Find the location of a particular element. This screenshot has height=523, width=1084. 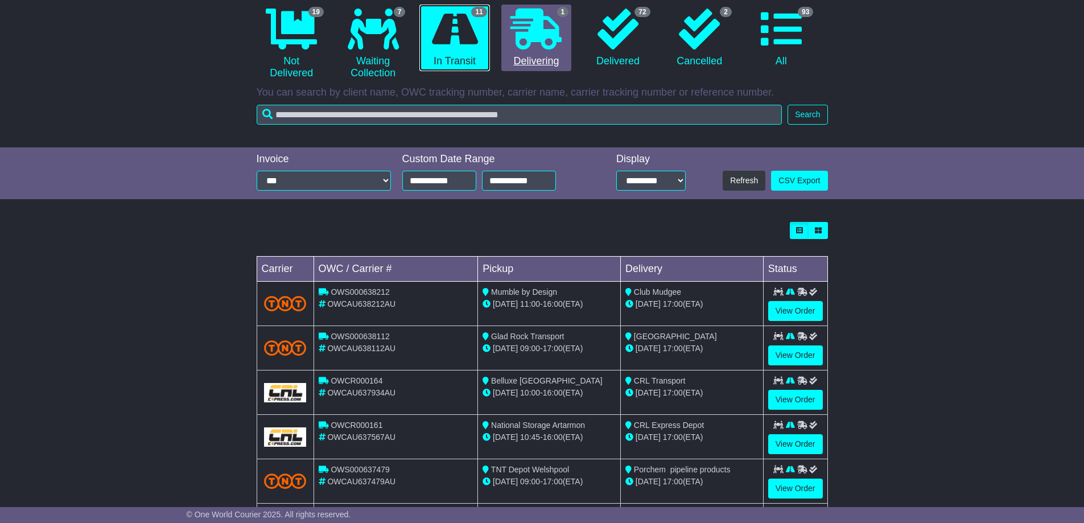

span: 19 is located at coordinates (316, 12).